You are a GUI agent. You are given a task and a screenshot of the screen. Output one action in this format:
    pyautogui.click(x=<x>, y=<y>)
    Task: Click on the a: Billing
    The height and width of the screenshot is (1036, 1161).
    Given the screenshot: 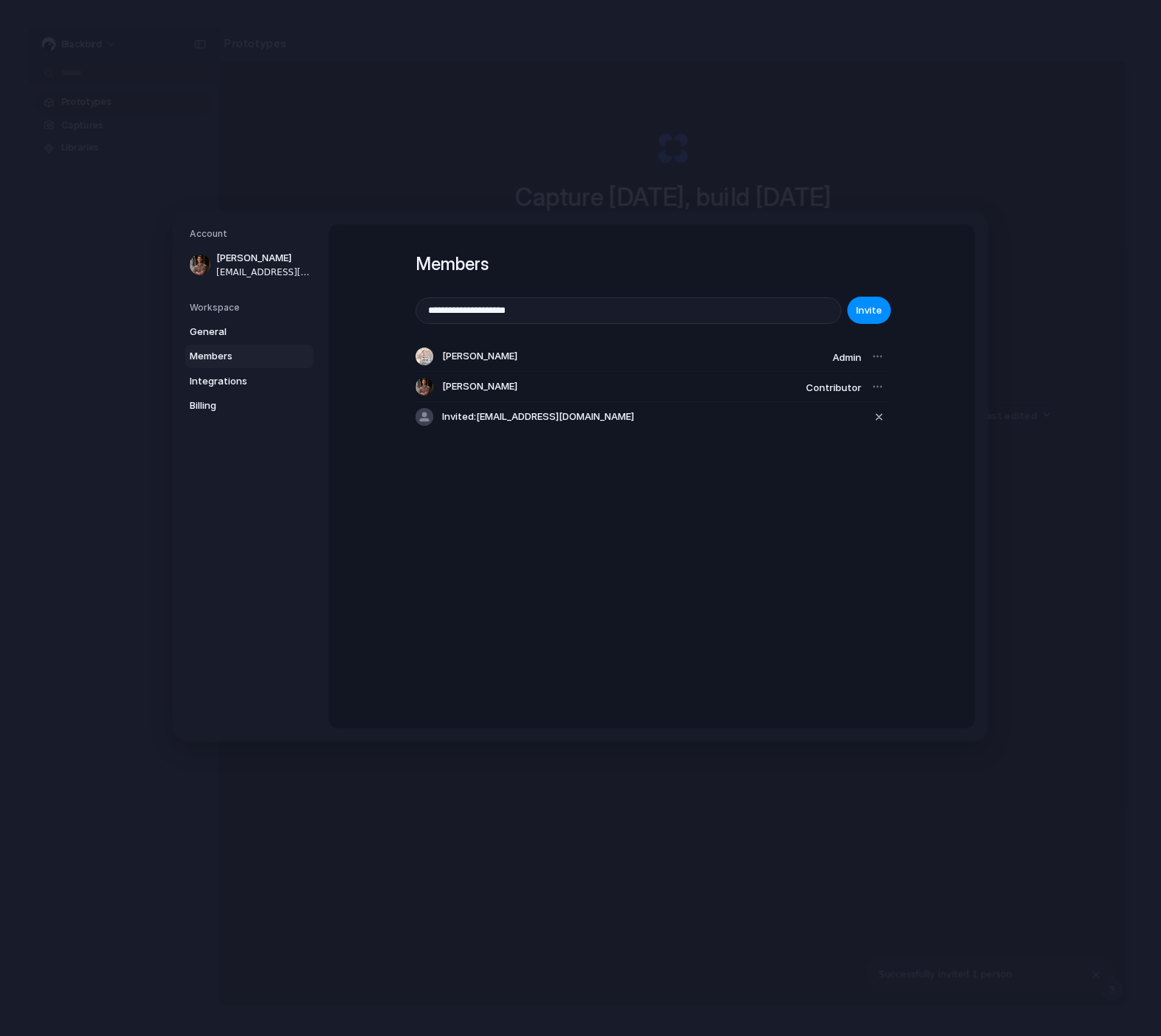 What is the action you would take?
    pyautogui.click(x=249, y=406)
    